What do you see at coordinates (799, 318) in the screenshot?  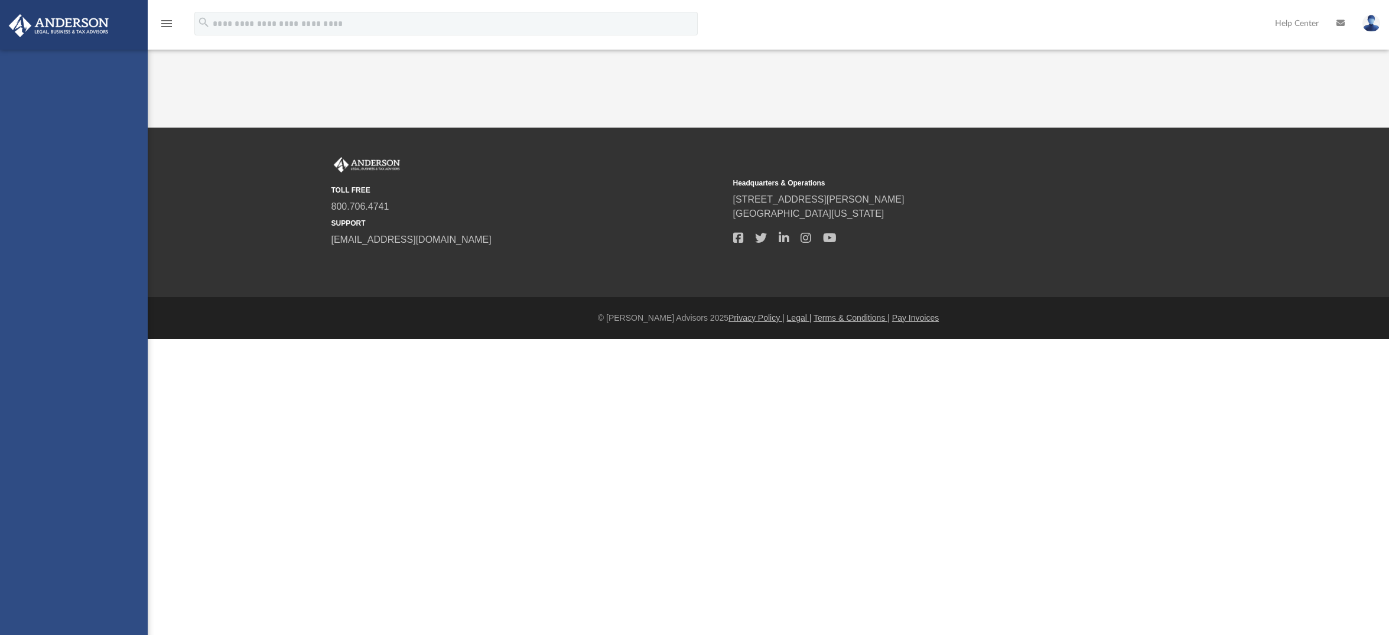 I see `a: Legal |` at bounding box center [799, 318].